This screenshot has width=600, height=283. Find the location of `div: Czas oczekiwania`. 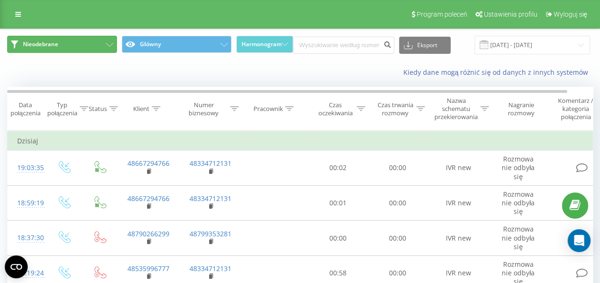

div: Czas oczekiwania is located at coordinates (335, 109).